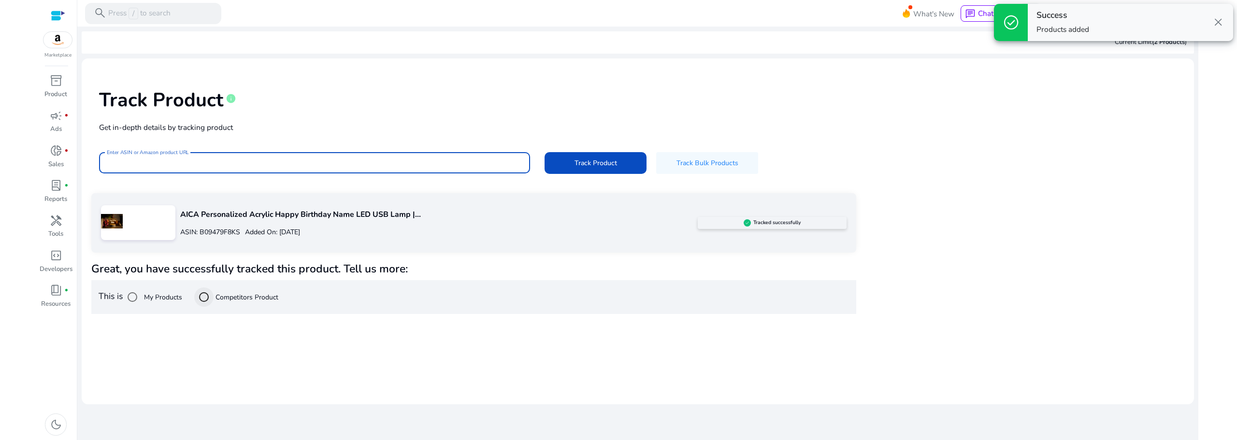  What do you see at coordinates (56, 160) in the screenshot?
I see `a: donut_smallfiber_manual_recordSales` at bounding box center [56, 160].